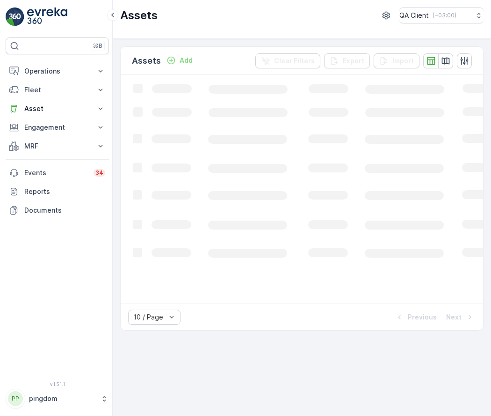 The image size is (491, 416). Describe the element at coordinates (57, 71) in the screenshot. I see `button: Operations` at that location.